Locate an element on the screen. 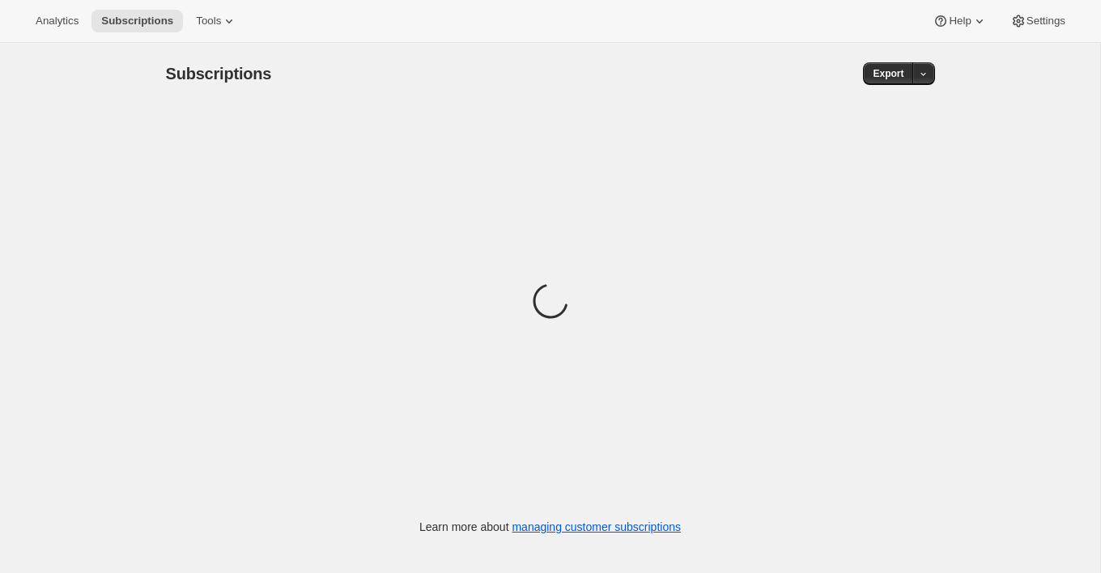  button: Settings is located at coordinates (1038, 21).